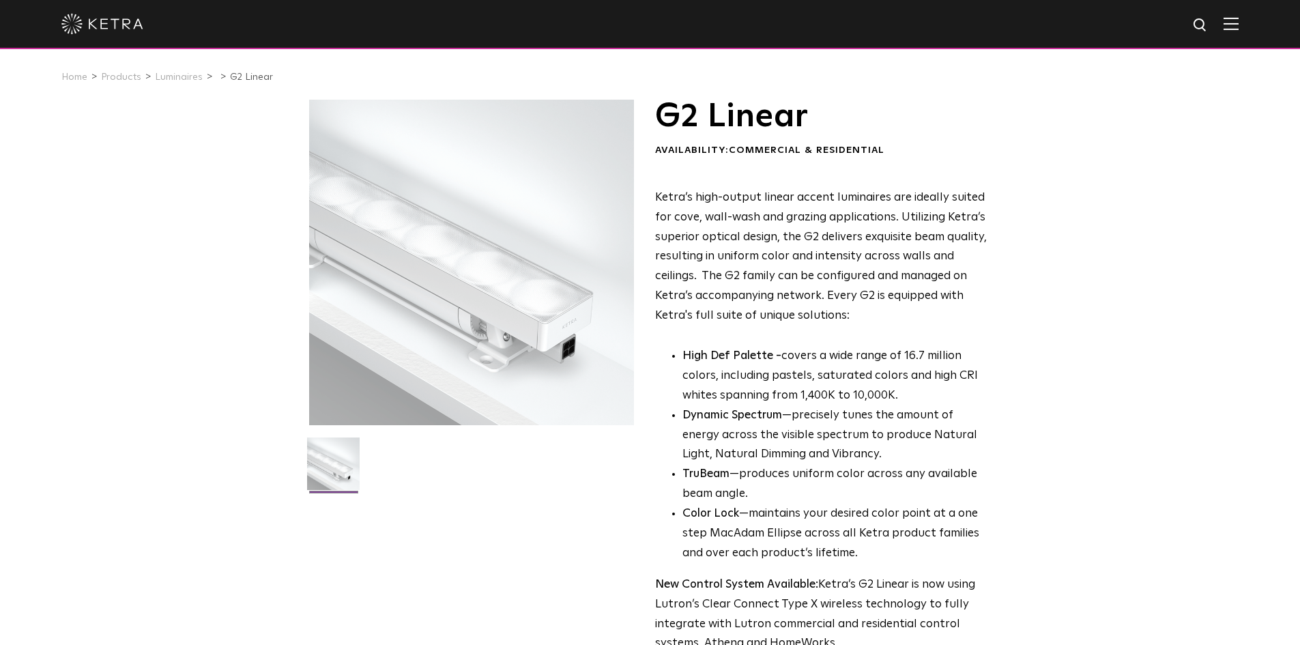 Image resolution: width=1300 pixels, height=645 pixels. What do you see at coordinates (732, 415) in the screenshot?
I see `strong: Dynamic Spectrum` at bounding box center [732, 415].